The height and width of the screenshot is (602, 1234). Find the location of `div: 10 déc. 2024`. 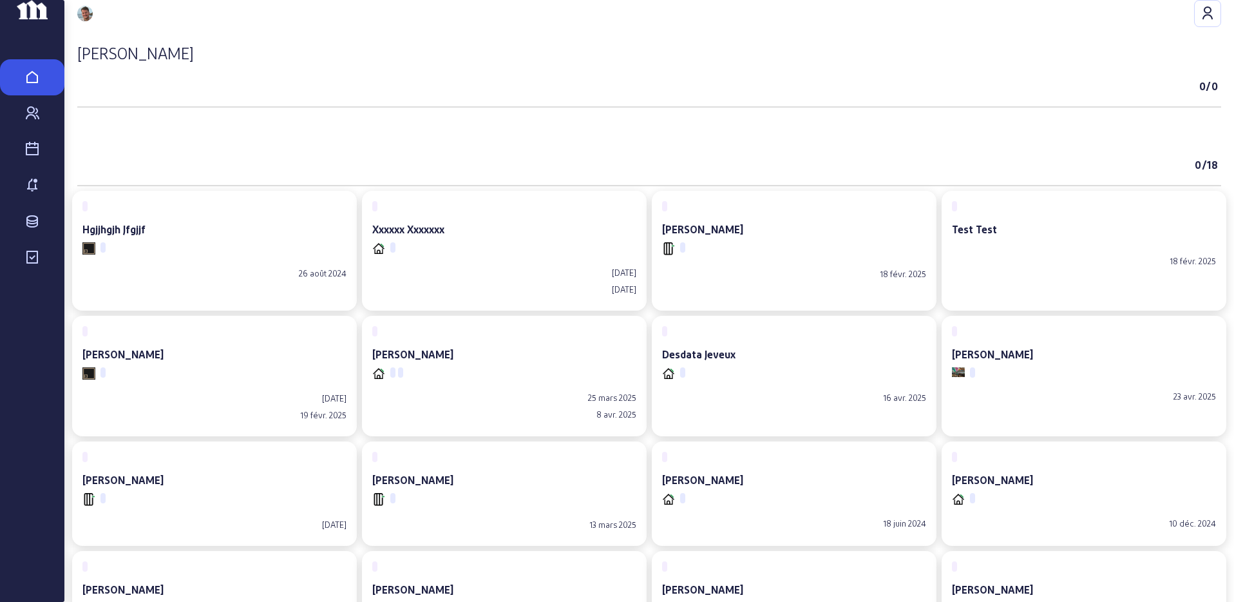

div: 10 déc. 2024 is located at coordinates (1192, 523).